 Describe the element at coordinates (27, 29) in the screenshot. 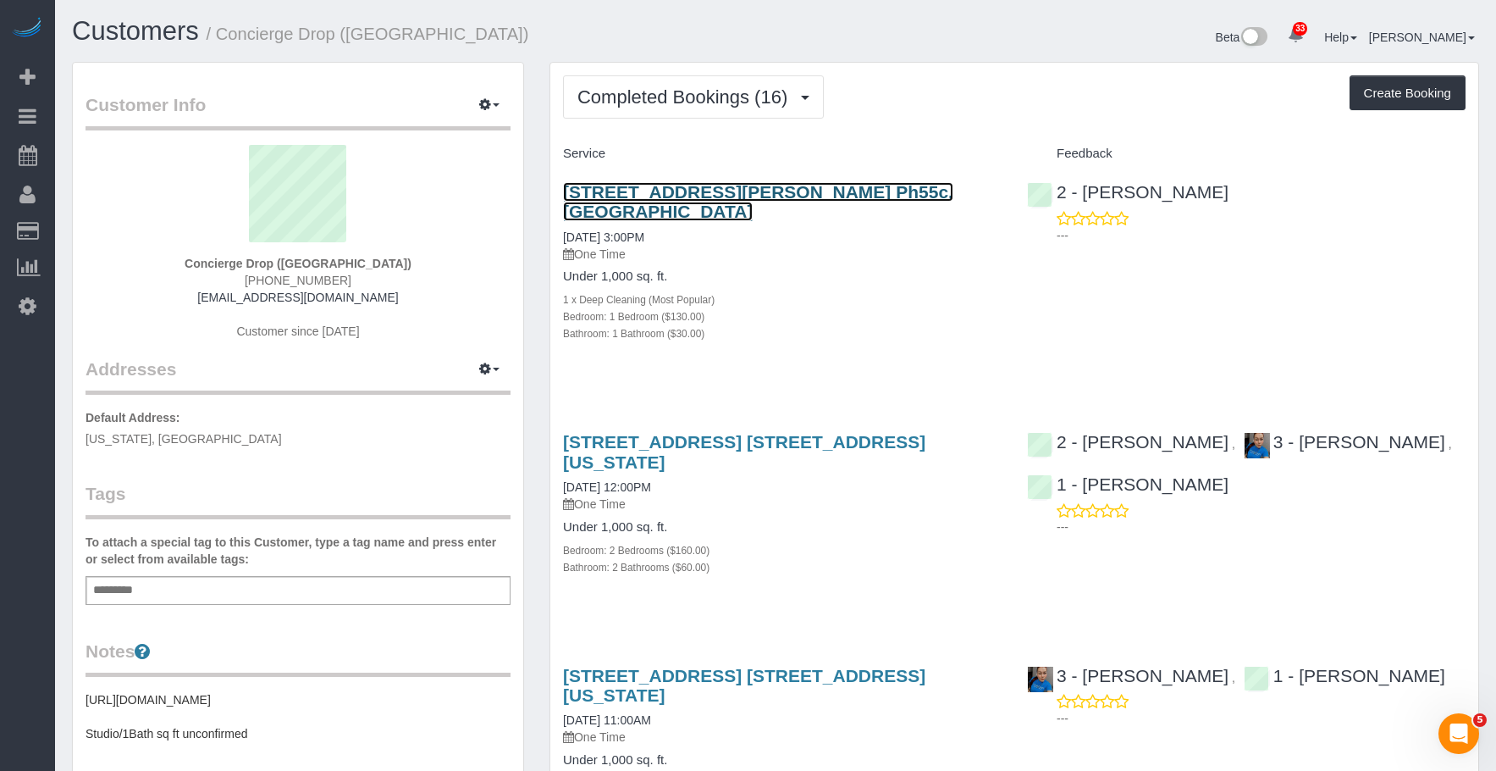

I see `img: Automaid Logo` at that location.